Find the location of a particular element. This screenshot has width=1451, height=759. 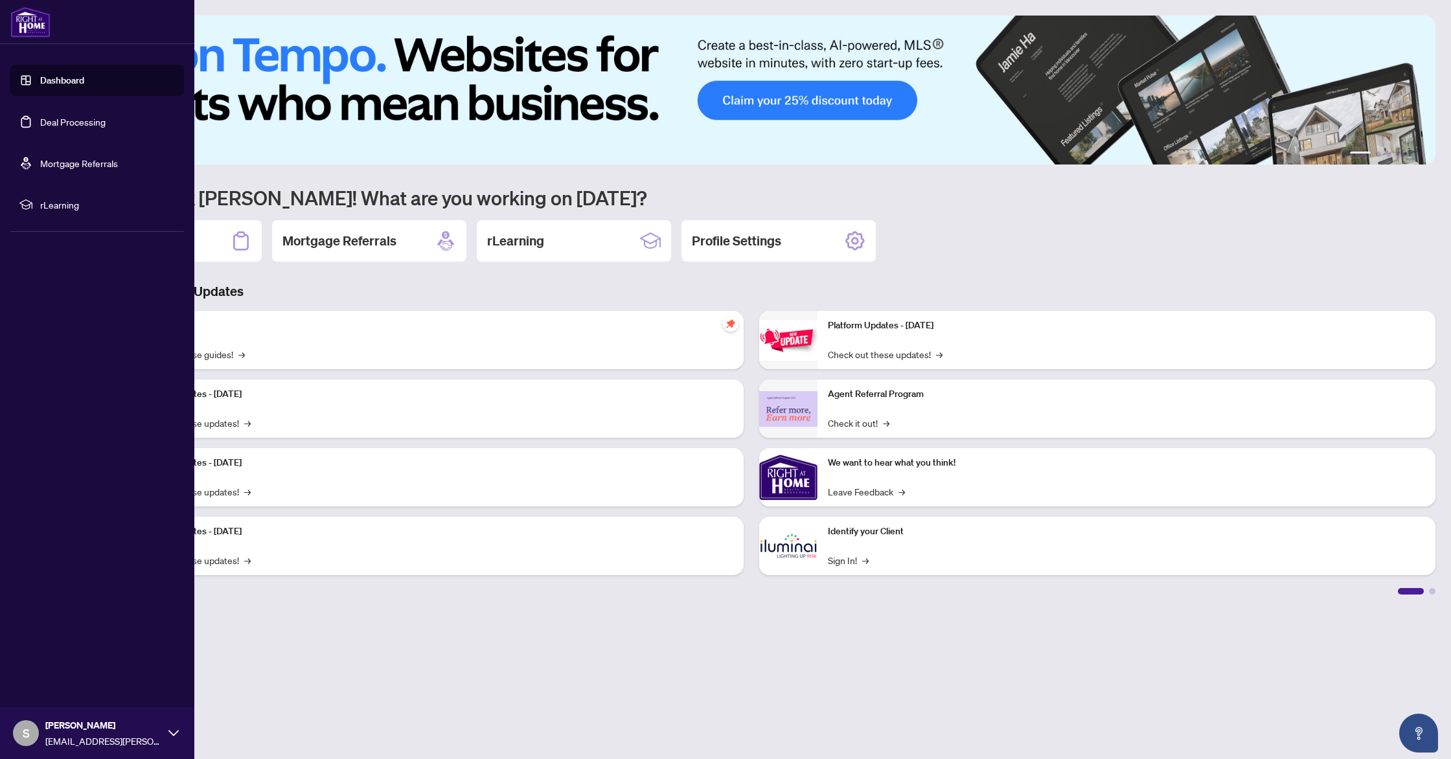

p: Self-Help is located at coordinates (435, 326).